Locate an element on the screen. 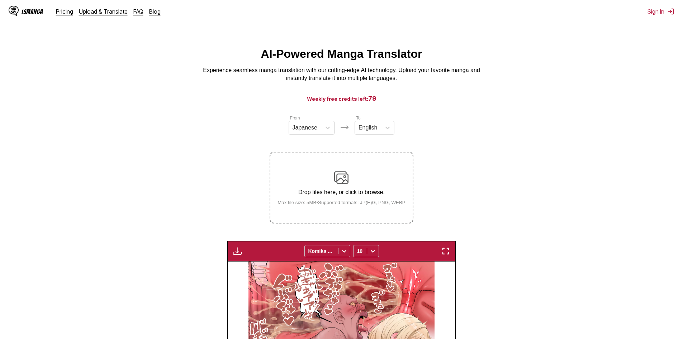  img: Enter fullscreen is located at coordinates (446, 251).